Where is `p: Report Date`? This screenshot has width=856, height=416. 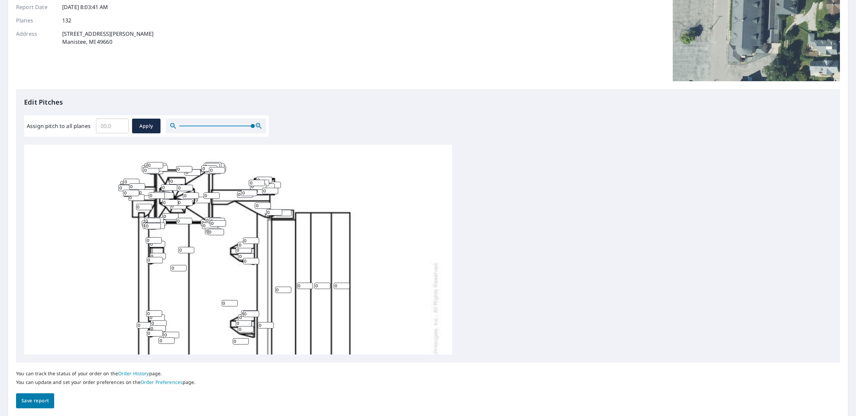 p: Report Date is located at coordinates (36, 7).